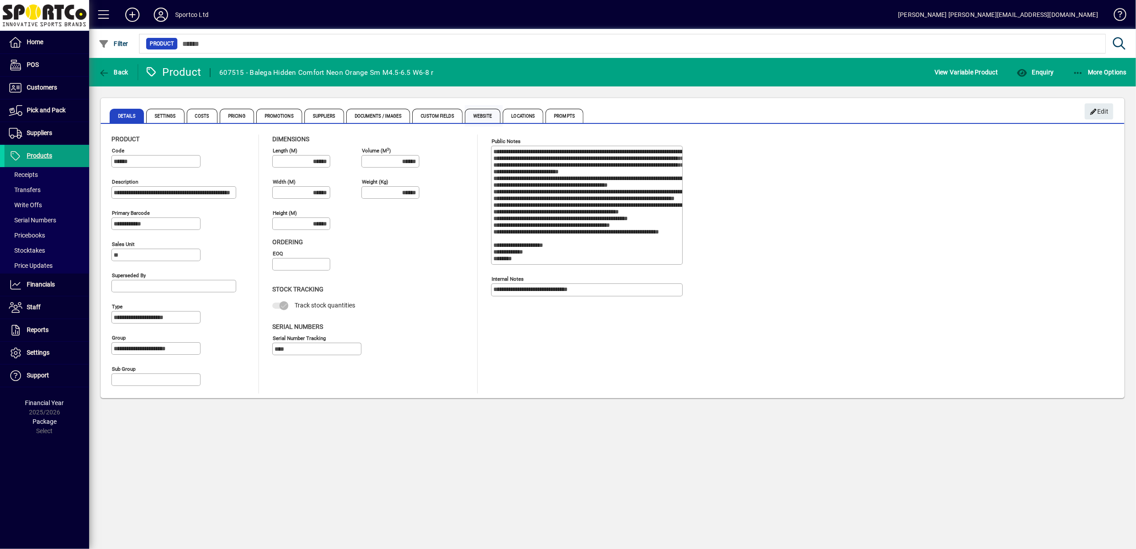 The image size is (1136, 549). What do you see at coordinates (35, 42) in the screenshot?
I see `span: Home` at bounding box center [35, 42].